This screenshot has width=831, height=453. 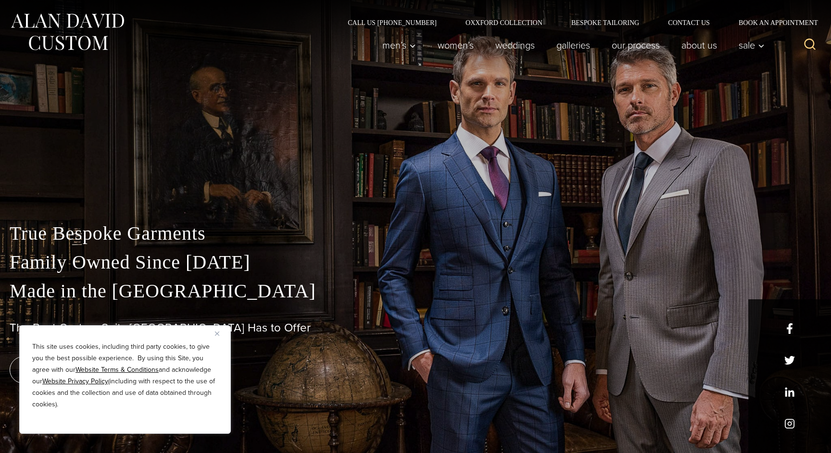 I want to click on nav: Secondary Navigation, so click(x=577, y=23).